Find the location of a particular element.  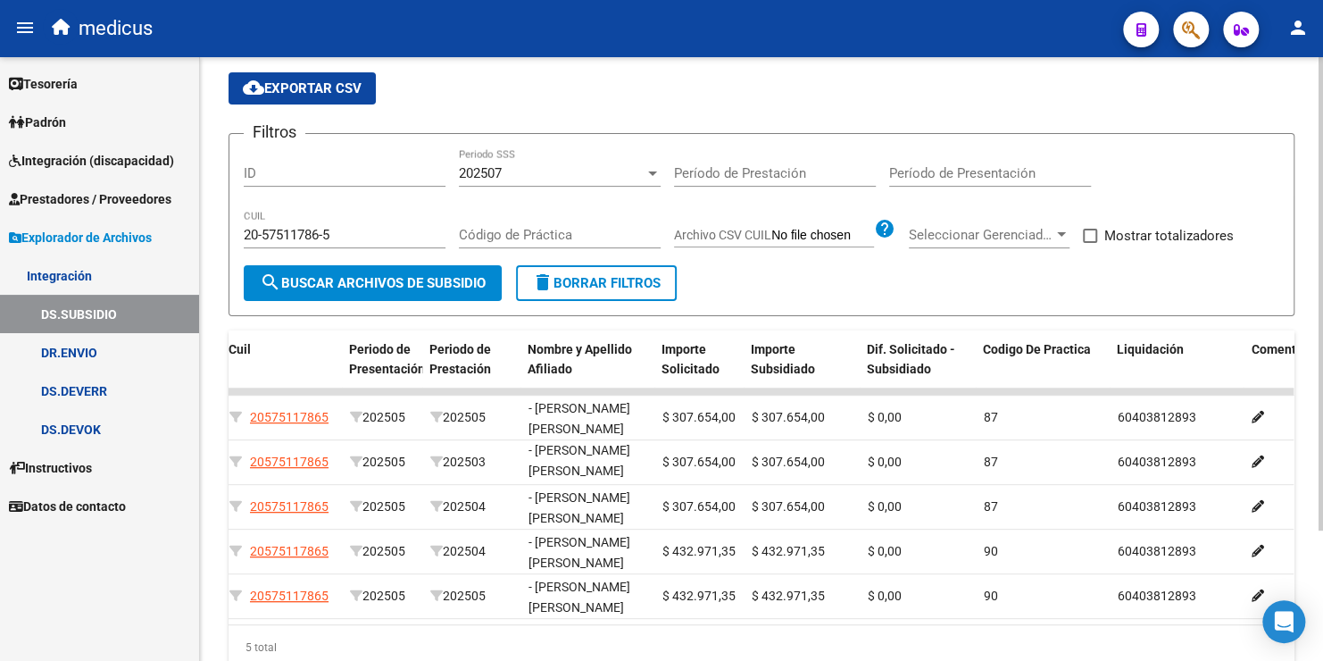

span: Nombre y Apellido Afiliado is located at coordinates (579, 359).